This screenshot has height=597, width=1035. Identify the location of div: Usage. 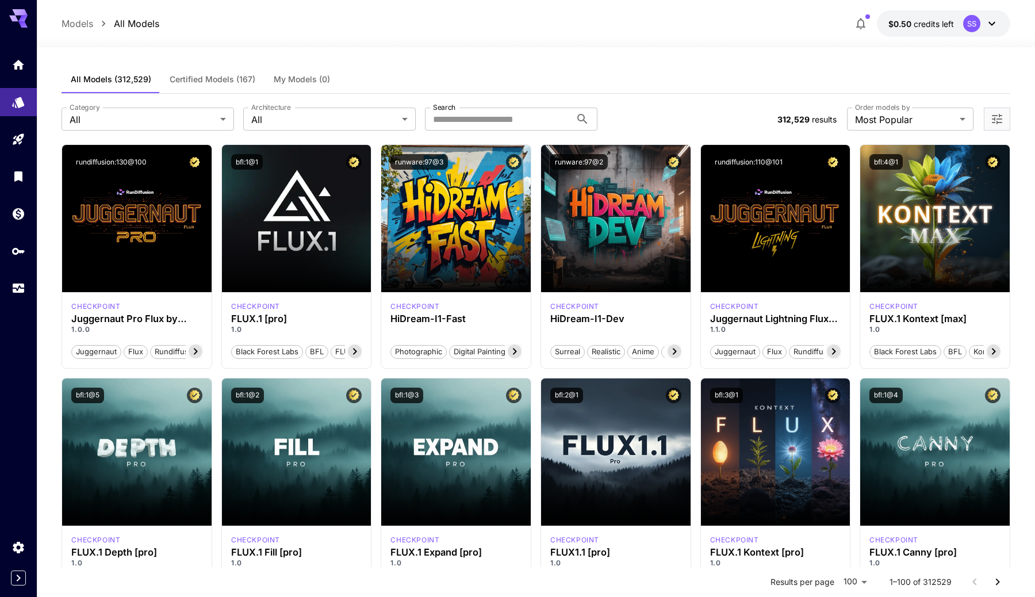
(18, 284).